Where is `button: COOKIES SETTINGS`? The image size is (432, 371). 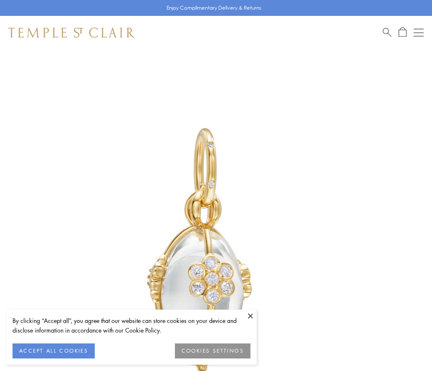
button: COOKIES SETTINGS is located at coordinates (213, 351).